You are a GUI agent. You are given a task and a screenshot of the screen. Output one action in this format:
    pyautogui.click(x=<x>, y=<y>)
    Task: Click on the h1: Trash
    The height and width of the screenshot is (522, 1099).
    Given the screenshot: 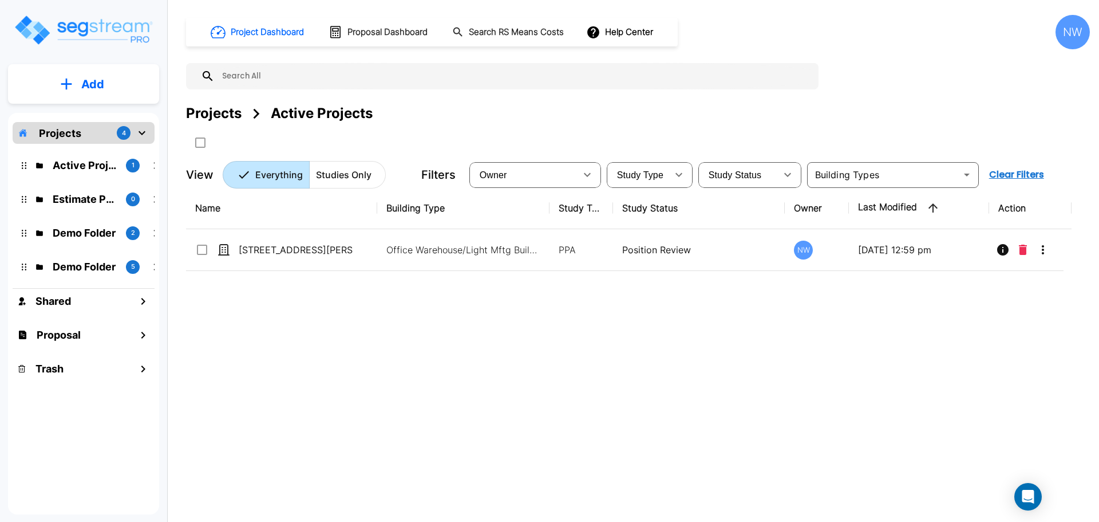 What is the action you would take?
    pyautogui.click(x=49, y=368)
    